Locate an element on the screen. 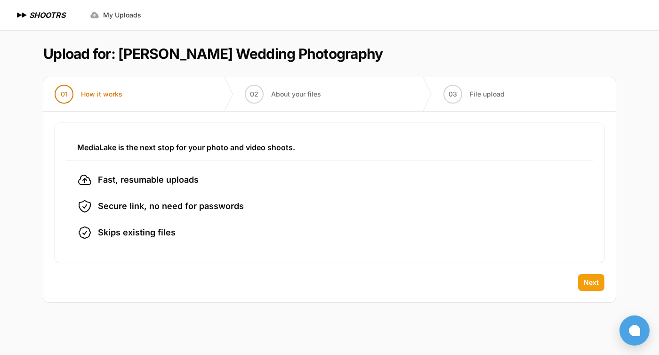 The width and height of the screenshot is (659, 355). span: File upload is located at coordinates (487, 94).